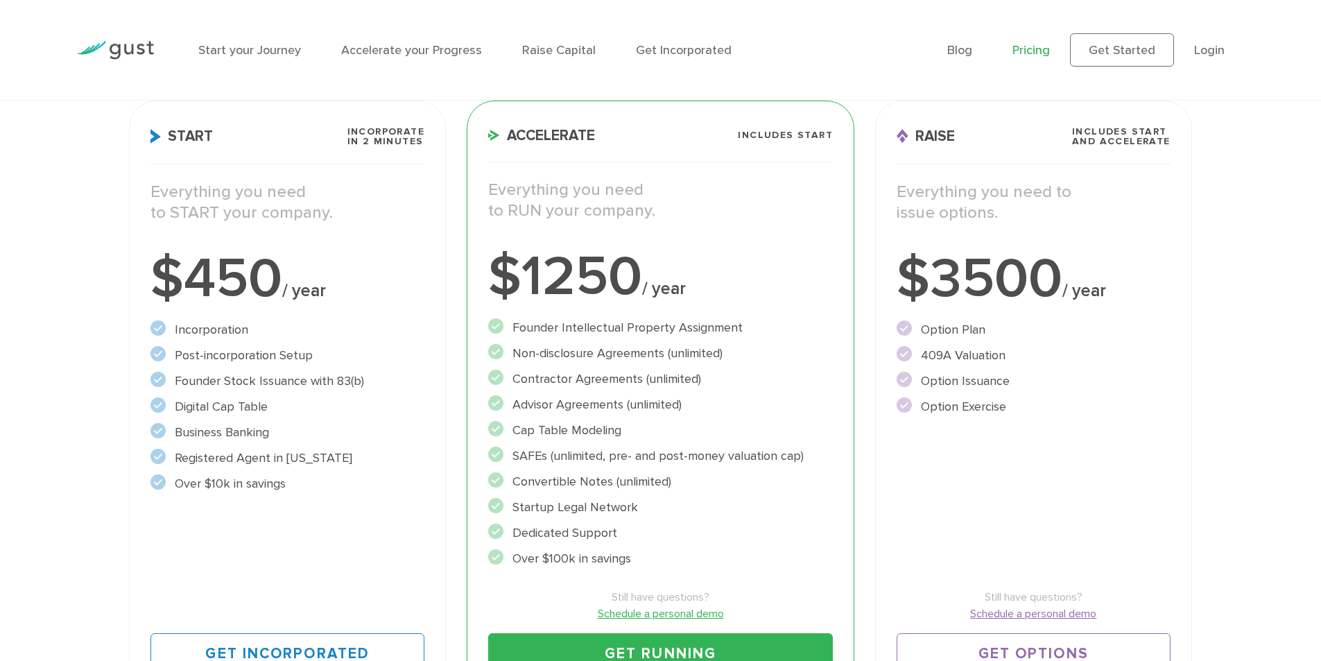  Describe the element at coordinates (660, 533) in the screenshot. I see `li: Dedicated Support` at that location.